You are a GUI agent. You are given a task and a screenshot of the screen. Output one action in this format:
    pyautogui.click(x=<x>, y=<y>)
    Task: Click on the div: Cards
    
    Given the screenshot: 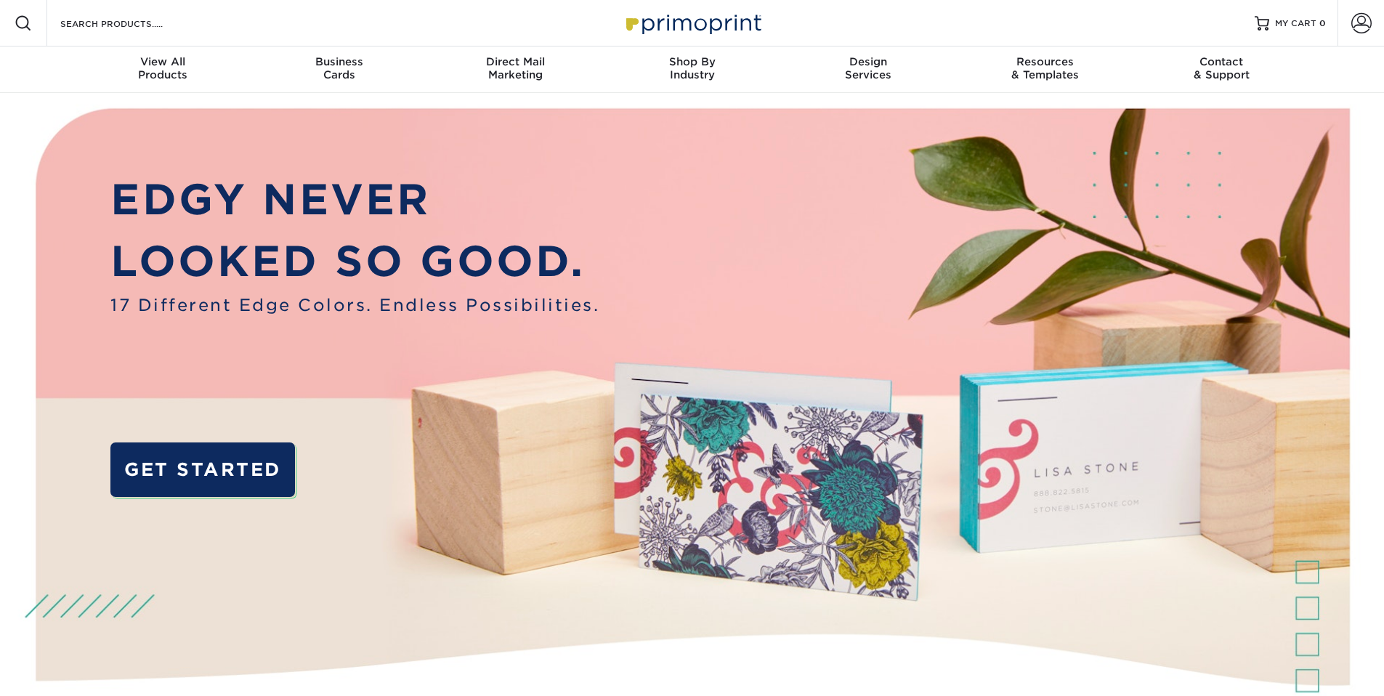 What is the action you would take?
    pyautogui.click(x=339, y=68)
    